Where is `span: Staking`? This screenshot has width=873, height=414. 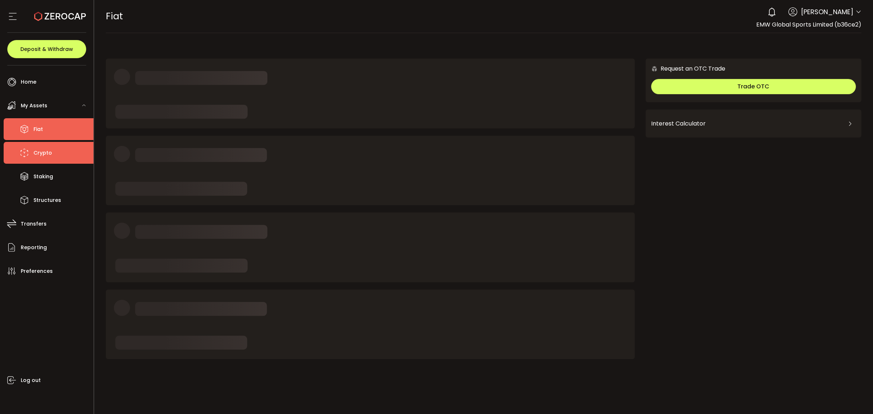 span: Staking is located at coordinates (43, 176).